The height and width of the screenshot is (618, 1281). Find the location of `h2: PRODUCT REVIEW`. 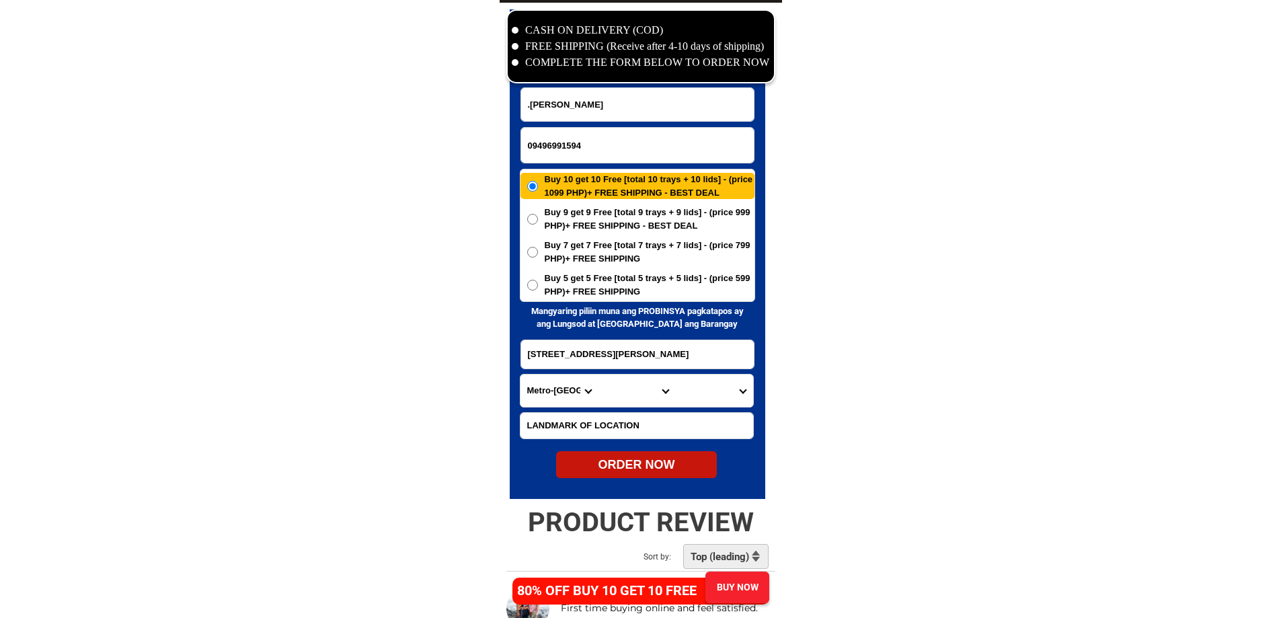

h2: PRODUCT REVIEW is located at coordinates (641, 522).